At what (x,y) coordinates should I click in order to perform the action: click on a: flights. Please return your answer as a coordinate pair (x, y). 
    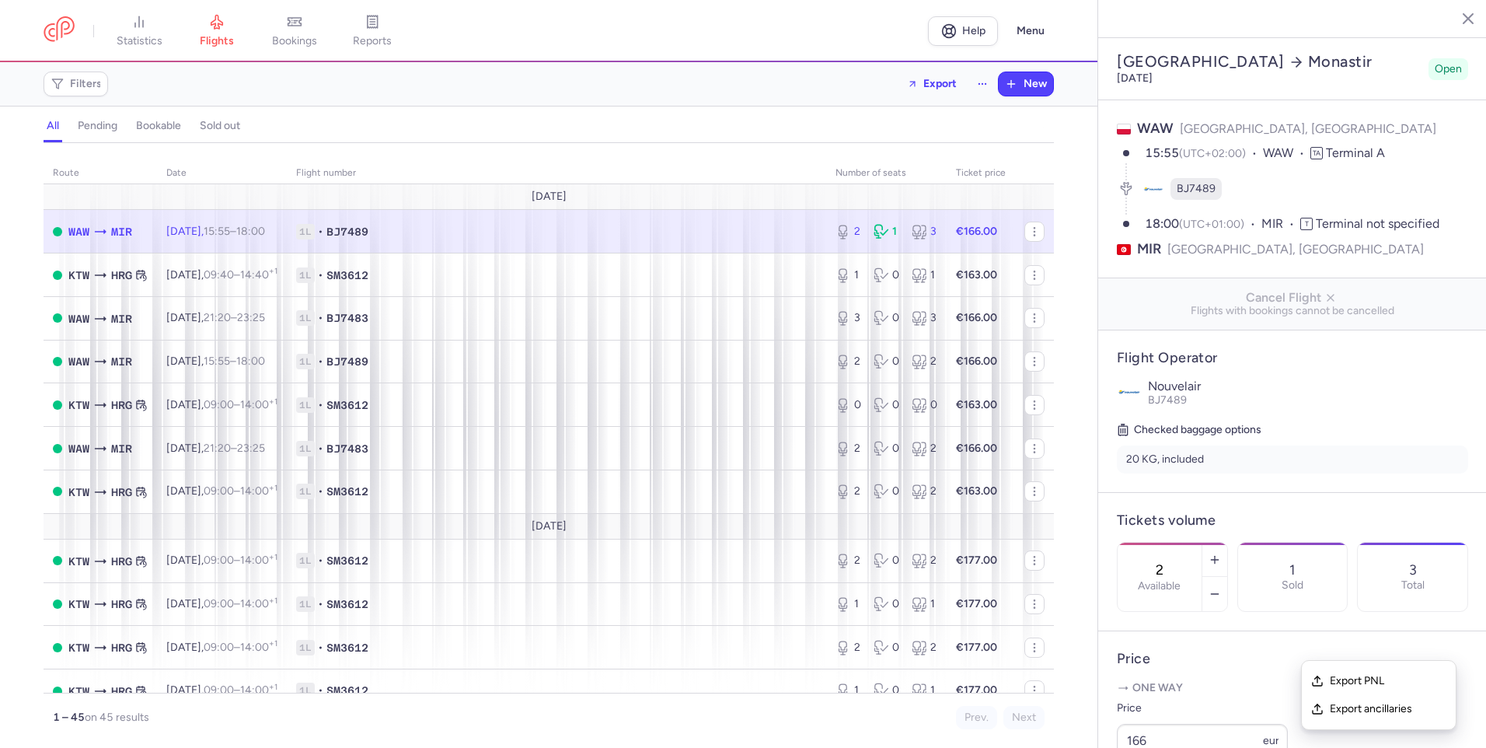
    Looking at the image, I should click on (217, 31).